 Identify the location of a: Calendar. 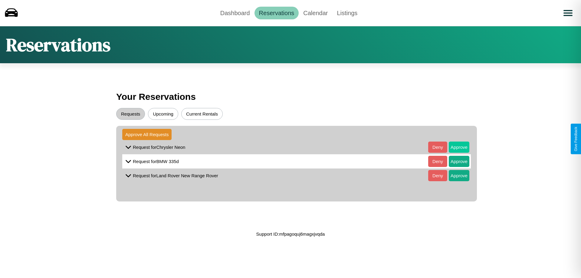
(315, 13).